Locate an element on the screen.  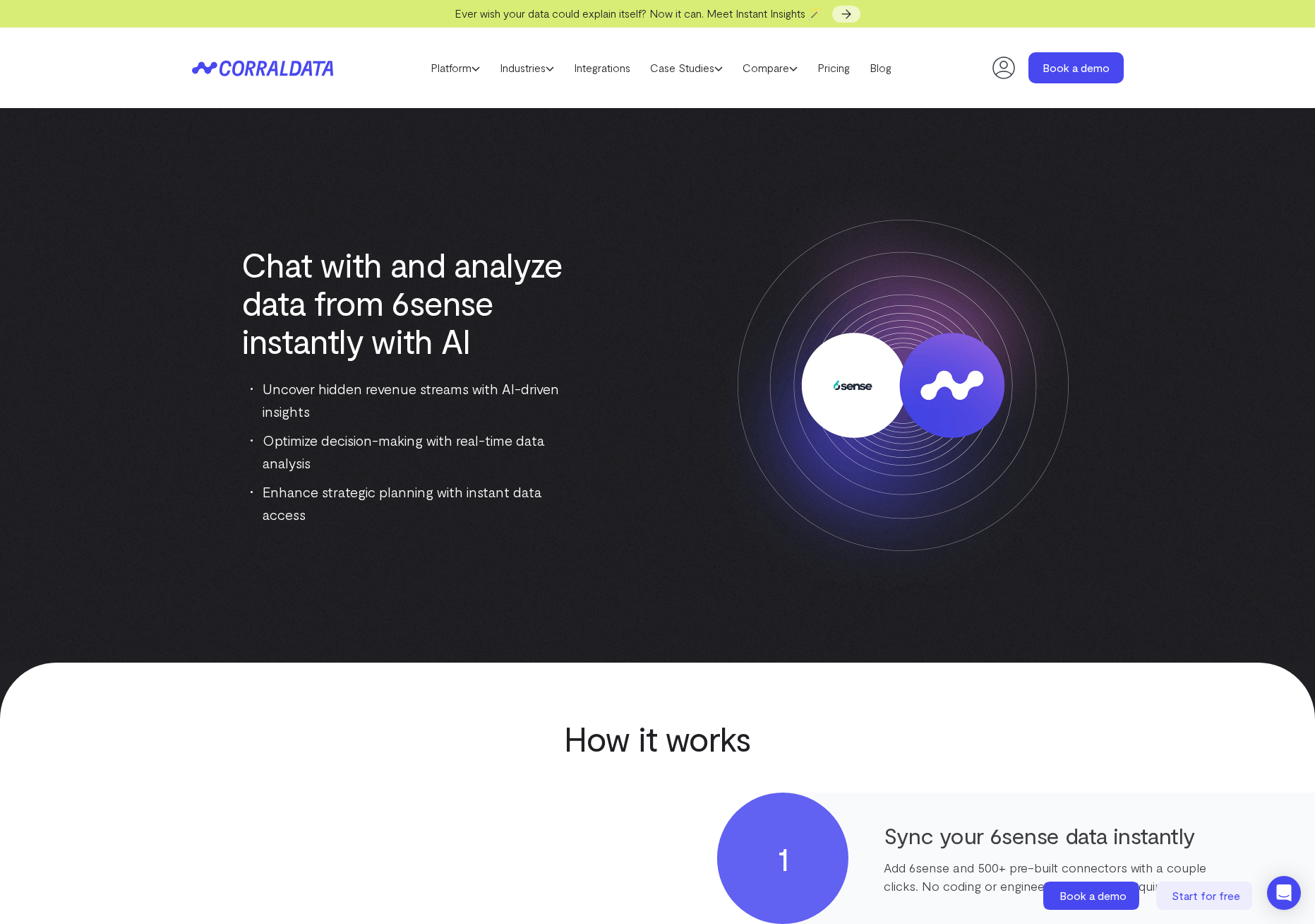
a: Pricing is located at coordinates (833, 67).